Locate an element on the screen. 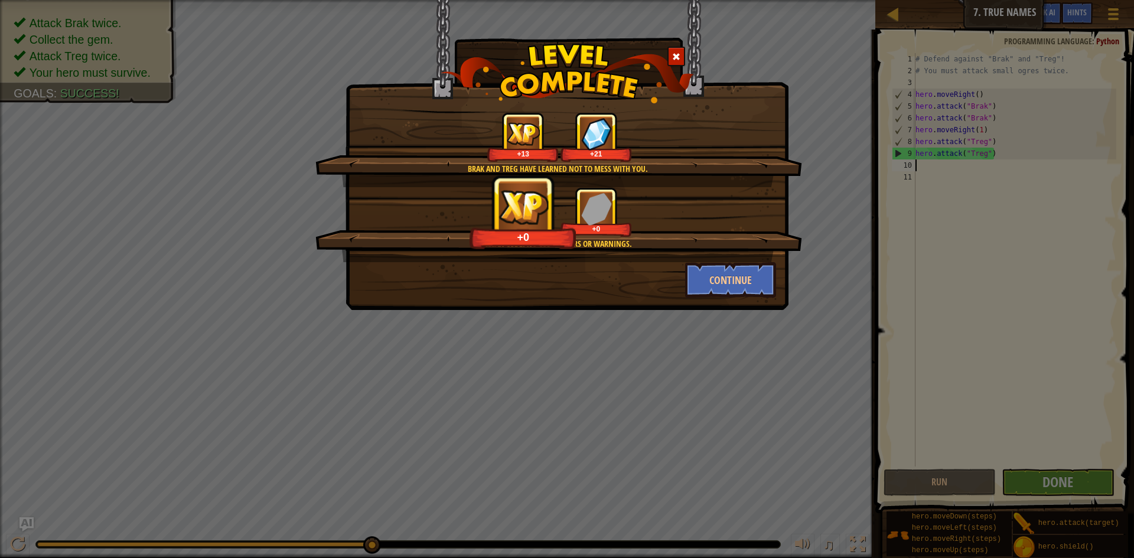  div: Brak and Treg have learned not to mess with you. is located at coordinates (558, 169).